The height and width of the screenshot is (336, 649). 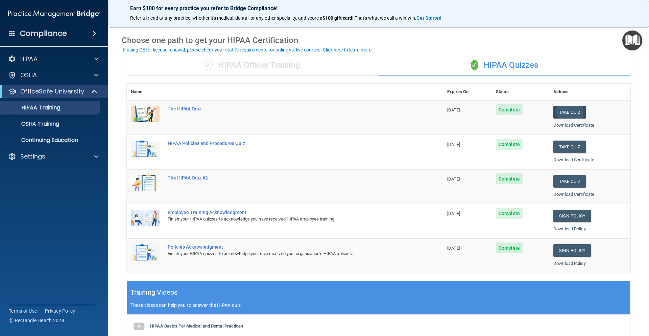 What do you see at coordinates (385, 18) in the screenshot?
I see `span: ! That's what we call a win-win.` at bounding box center [385, 18].